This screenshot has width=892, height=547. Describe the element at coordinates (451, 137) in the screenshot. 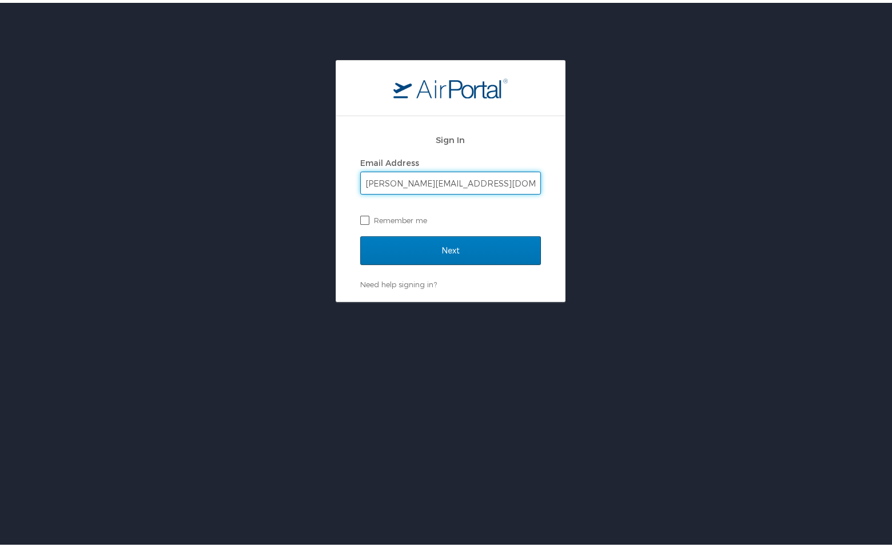

I see `h2: Sign In` at that location.